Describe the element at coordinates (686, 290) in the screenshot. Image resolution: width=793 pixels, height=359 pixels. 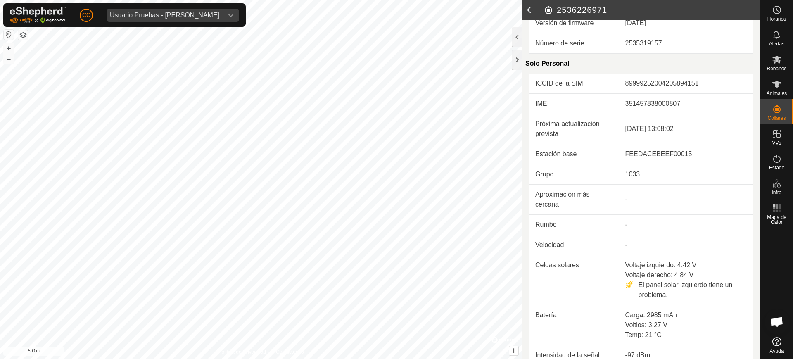
I see `div: El panel solar izquierdo tiene un problema.` at that location.